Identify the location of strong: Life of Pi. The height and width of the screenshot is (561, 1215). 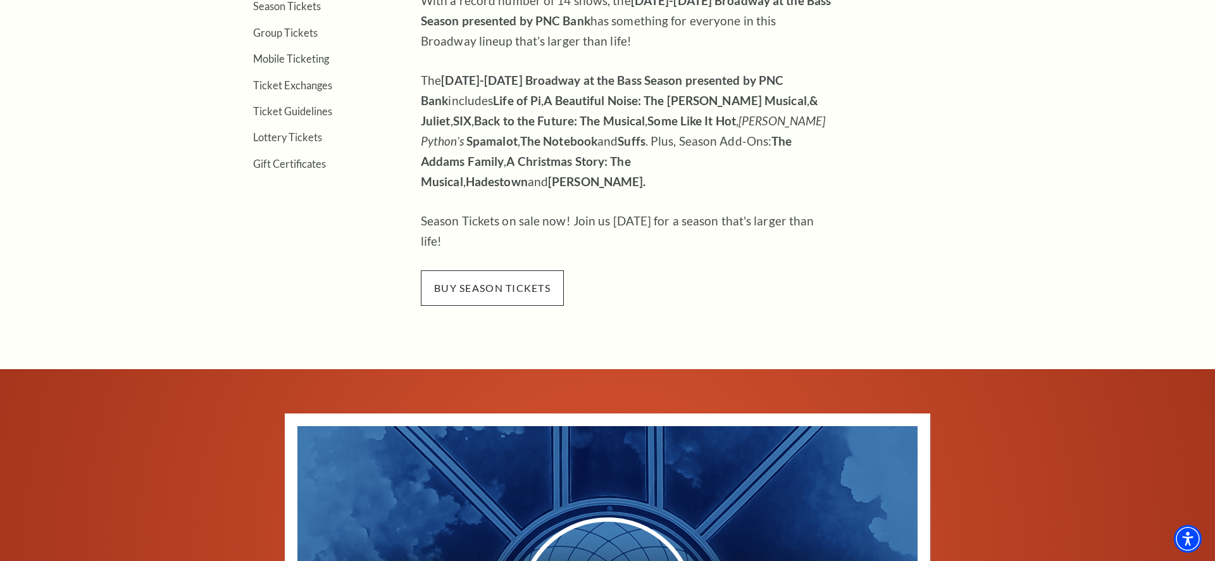
(517, 100).